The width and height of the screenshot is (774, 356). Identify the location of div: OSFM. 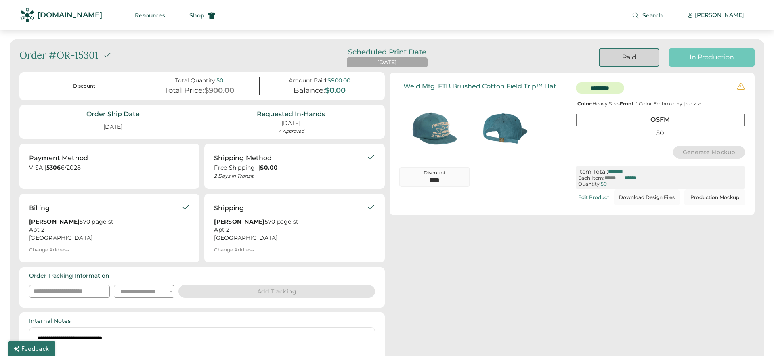
(660, 120).